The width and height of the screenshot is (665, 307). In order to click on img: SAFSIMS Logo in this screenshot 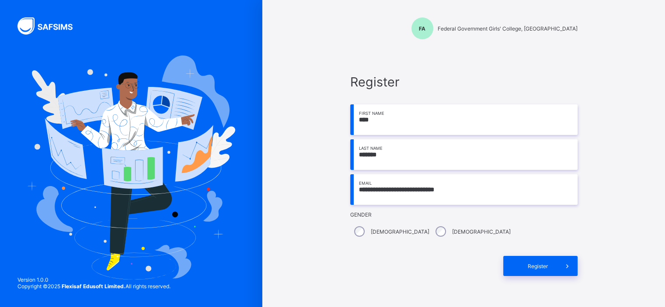, I will do `click(50, 26)`.